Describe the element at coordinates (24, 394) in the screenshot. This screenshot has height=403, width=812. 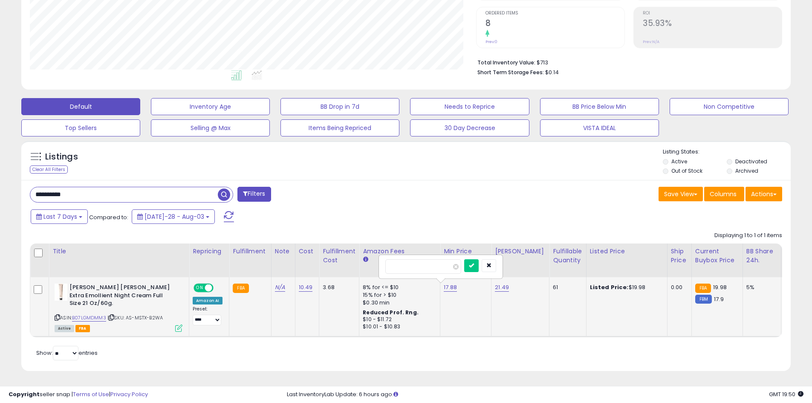
I see `strong: Copyright` at that location.